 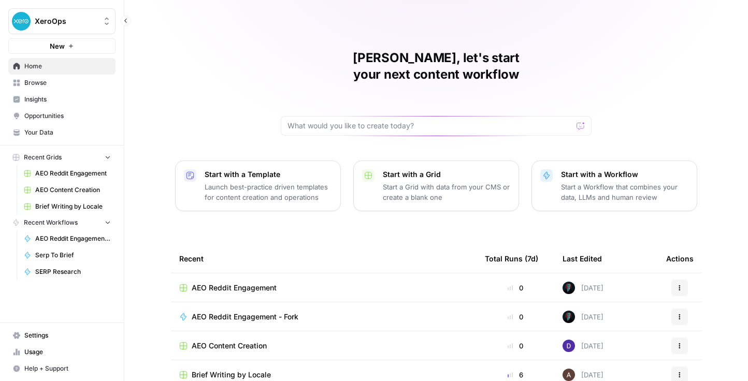 What do you see at coordinates (511, 259) in the screenshot?
I see `div: Total Runs (7d)` at bounding box center [511, 259].